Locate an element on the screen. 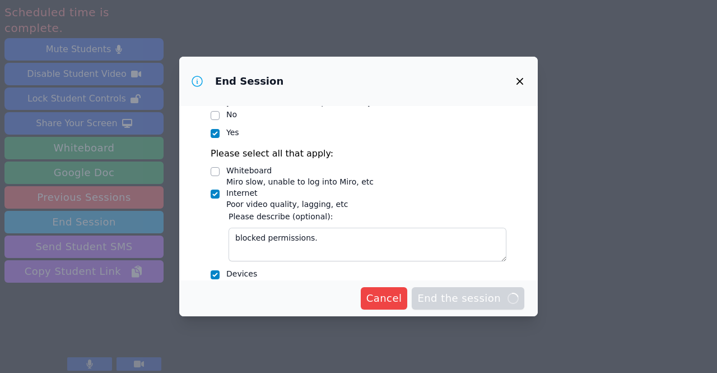 The image size is (717, 373). div: Internet is located at coordinates (287, 193).